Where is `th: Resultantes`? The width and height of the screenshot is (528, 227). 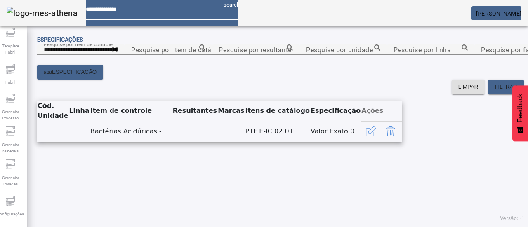
th: Resultantes is located at coordinates (195, 111).